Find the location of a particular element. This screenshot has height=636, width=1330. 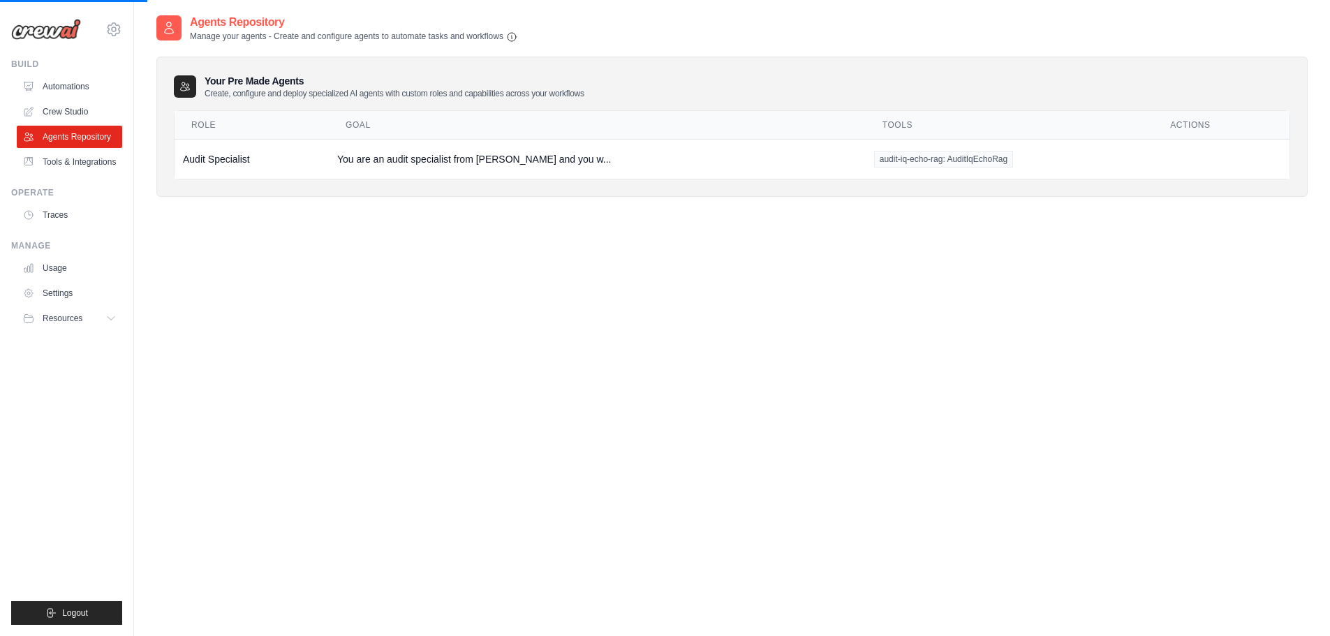

th: Actions is located at coordinates (1221, 125).